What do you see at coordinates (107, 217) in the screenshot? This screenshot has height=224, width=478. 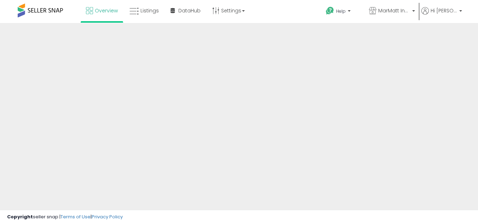 I see `a: Privacy Policy` at bounding box center [107, 217].